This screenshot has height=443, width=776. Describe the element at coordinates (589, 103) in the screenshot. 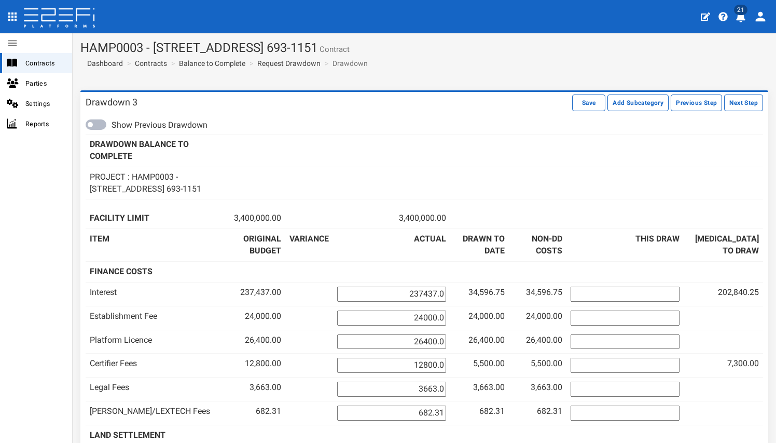

I see `button: Save` at that location.